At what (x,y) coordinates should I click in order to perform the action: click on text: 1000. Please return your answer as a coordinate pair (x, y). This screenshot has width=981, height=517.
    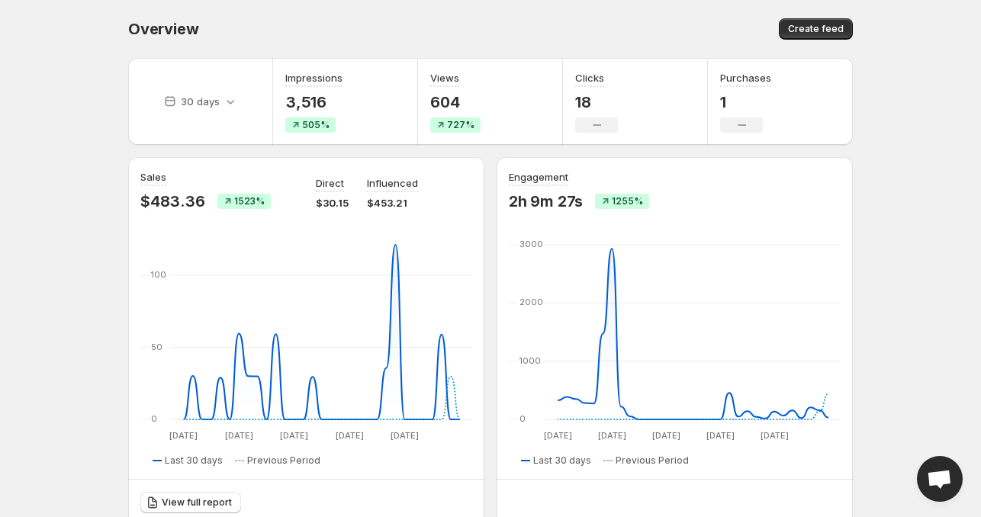
    Looking at the image, I should click on (530, 361).